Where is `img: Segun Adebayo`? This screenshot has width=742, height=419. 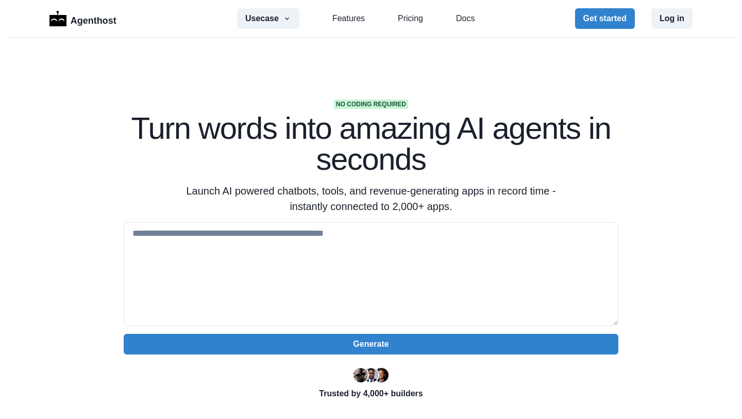
img: Segun Adebayo is located at coordinates (371, 375).